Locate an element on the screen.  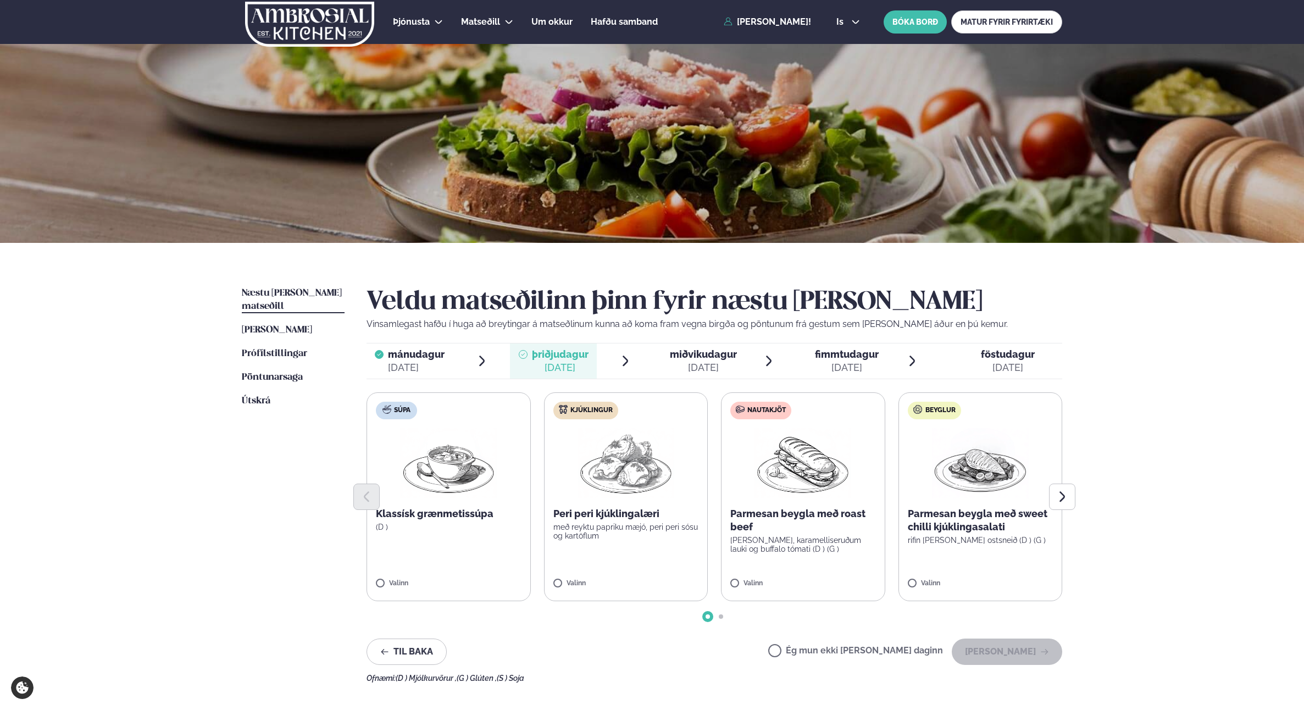
img: bagle-new-16px.svg is located at coordinates (918, 409).